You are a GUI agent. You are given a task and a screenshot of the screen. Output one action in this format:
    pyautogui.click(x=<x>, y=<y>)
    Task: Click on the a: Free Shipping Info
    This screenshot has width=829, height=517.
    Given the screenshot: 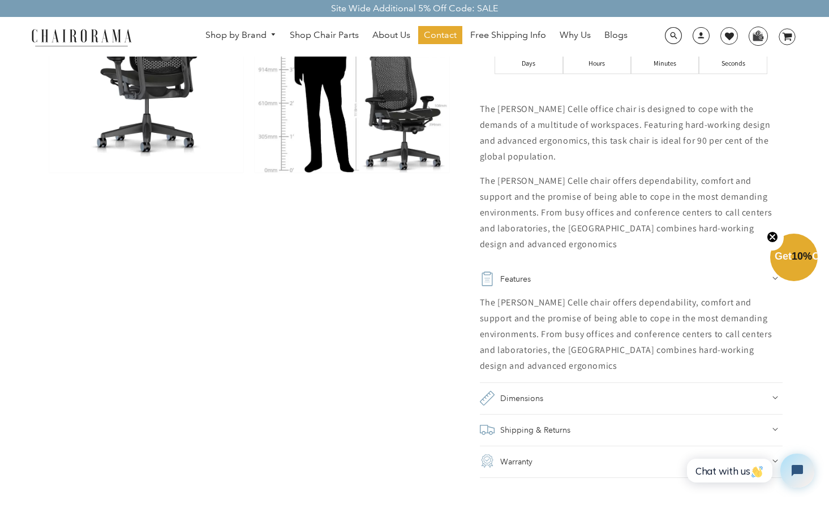 What is the action you would take?
    pyautogui.click(x=508, y=35)
    